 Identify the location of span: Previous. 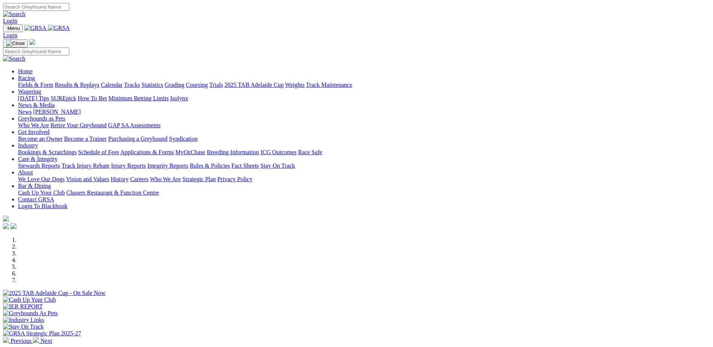
(21, 341).